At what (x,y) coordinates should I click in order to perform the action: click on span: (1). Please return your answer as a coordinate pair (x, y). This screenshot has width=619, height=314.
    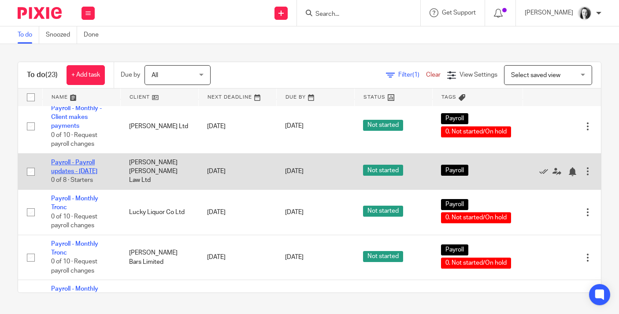
    Looking at the image, I should click on (416, 75).